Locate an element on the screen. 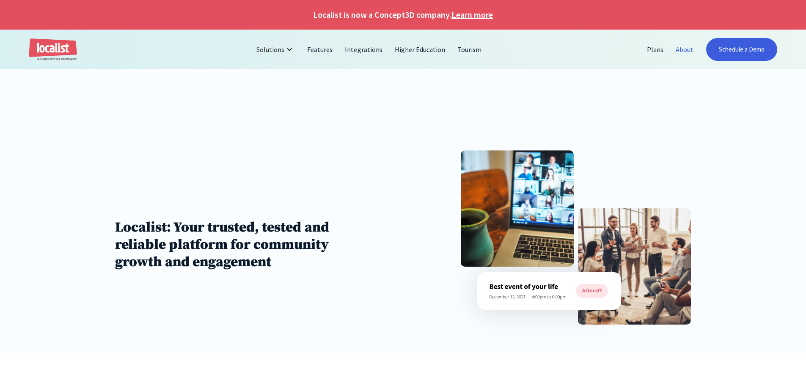 The width and height of the screenshot is (806, 385). h1: Localist: Your trusted, tested and reliable platform for community growth and engagement is located at coordinates (244, 245).